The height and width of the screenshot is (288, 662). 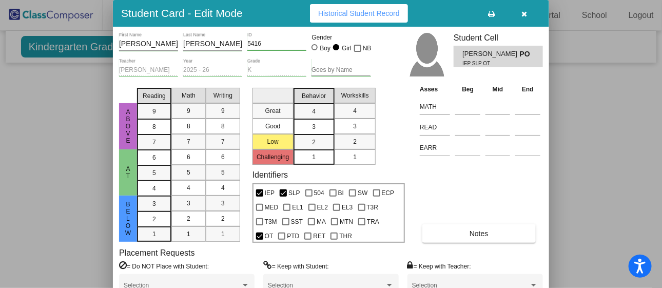 What do you see at coordinates (128, 172) in the screenshot?
I see `span: At` at bounding box center [128, 172].